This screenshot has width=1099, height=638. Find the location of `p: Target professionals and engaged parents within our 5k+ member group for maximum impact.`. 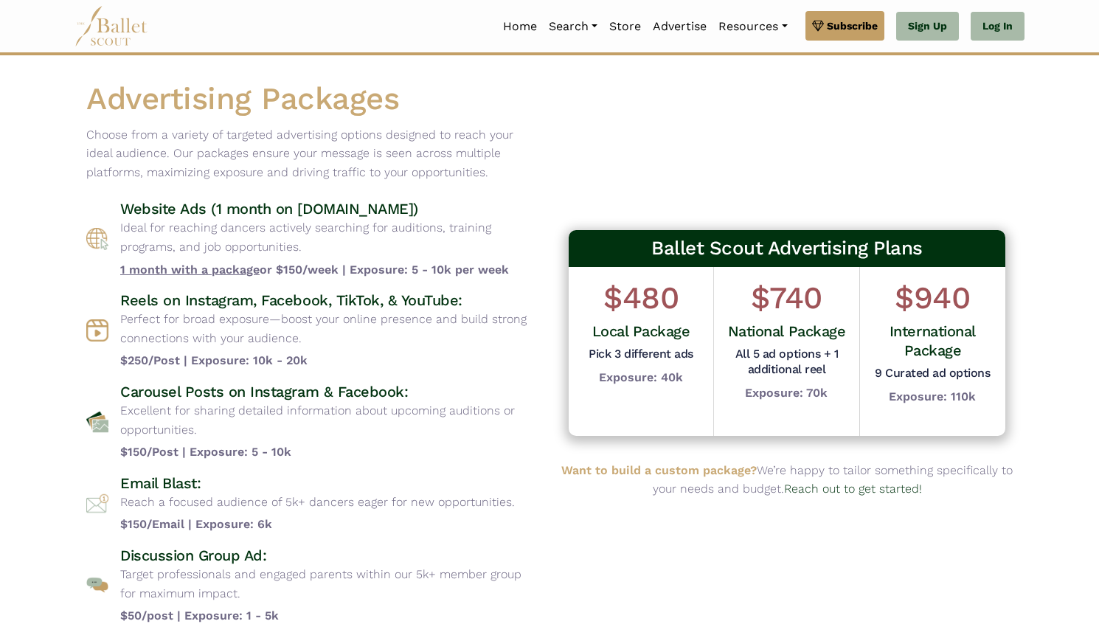

p: Target professionals and engaged parents within our 5k+ member group for maximum impact. is located at coordinates (329, 583).